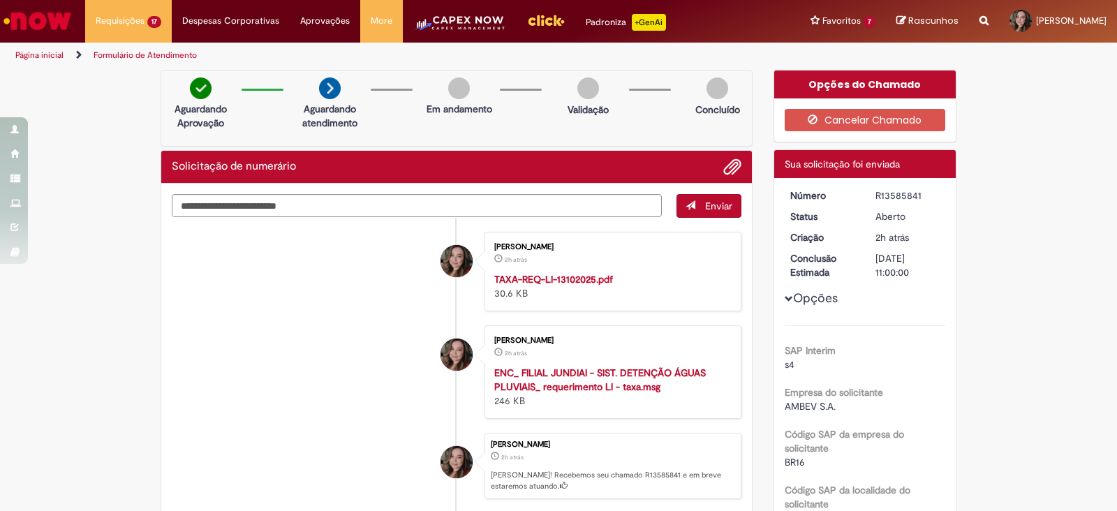 Image resolution: width=1117 pixels, height=511 pixels. What do you see at coordinates (330, 88) in the screenshot?
I see `img: arrow-next.png` at bounding box center [330, 88].